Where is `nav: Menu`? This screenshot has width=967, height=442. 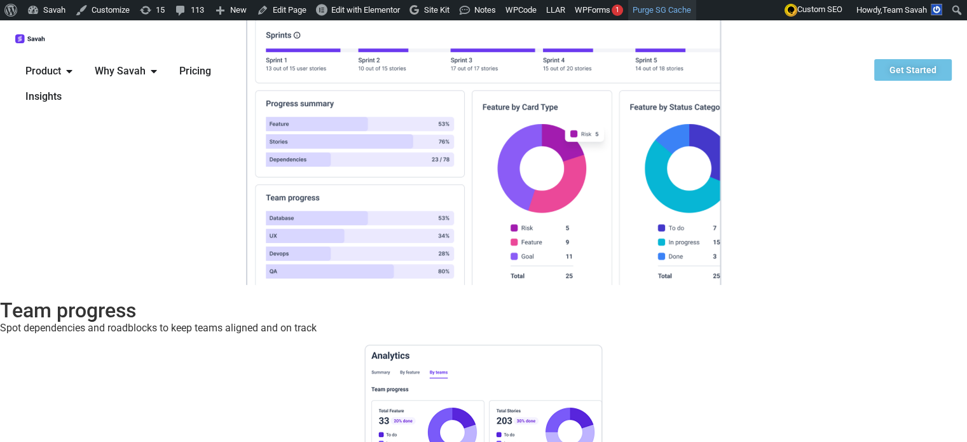 nav: Menu is located at coordinates (130, 84).